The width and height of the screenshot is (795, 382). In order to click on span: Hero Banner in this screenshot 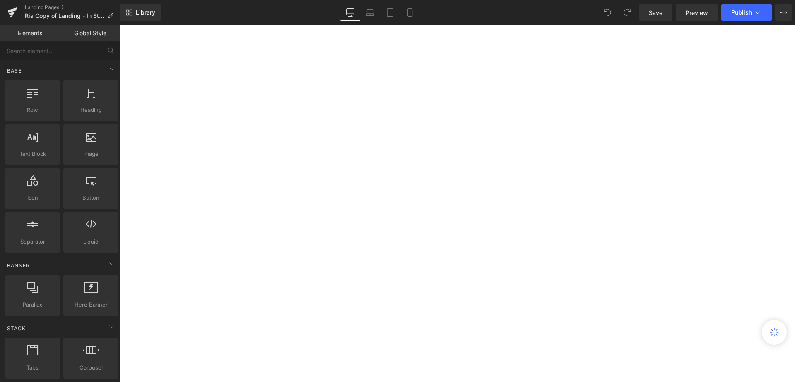, I will do `click(91, 304)`.